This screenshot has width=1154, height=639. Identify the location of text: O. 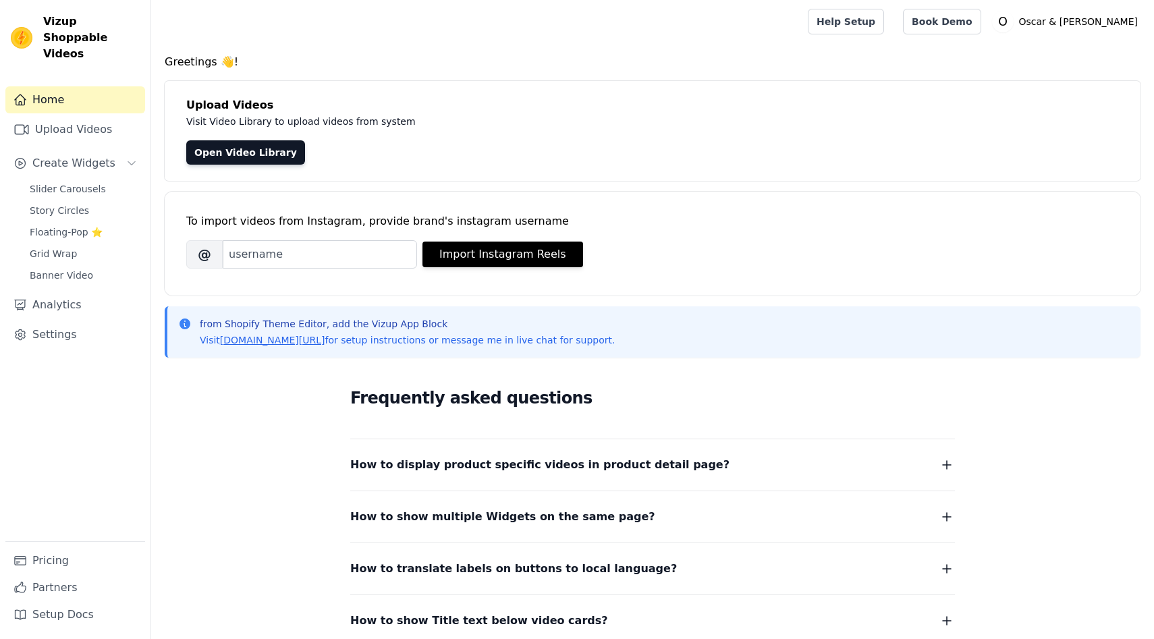
(1003, 22).